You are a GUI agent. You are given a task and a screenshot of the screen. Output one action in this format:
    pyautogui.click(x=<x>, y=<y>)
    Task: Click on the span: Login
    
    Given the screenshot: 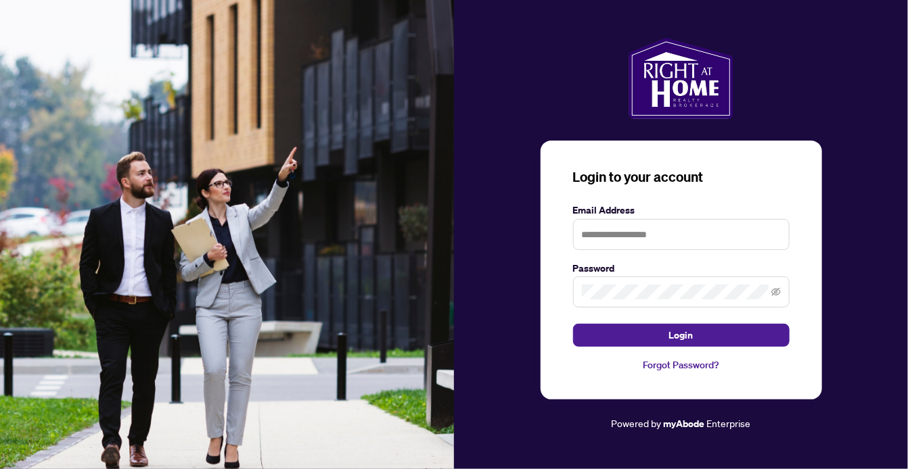 What is the action you would take?
    pyautogui.click(x=681, y=336)
    